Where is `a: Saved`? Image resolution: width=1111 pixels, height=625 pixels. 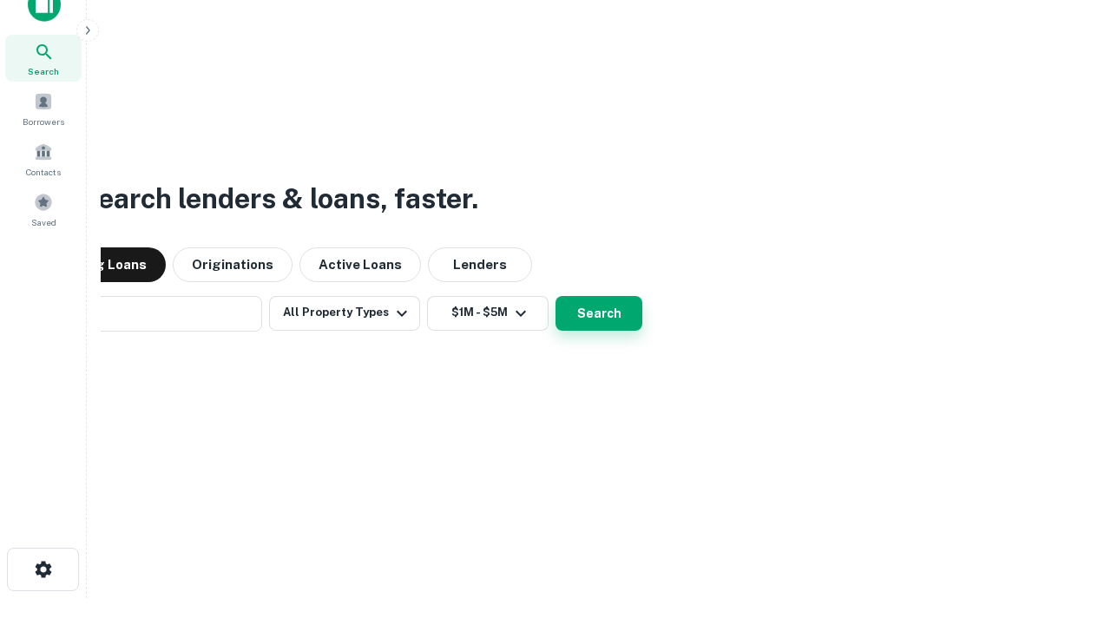 a: Saved is located at coordinates (43, 209).